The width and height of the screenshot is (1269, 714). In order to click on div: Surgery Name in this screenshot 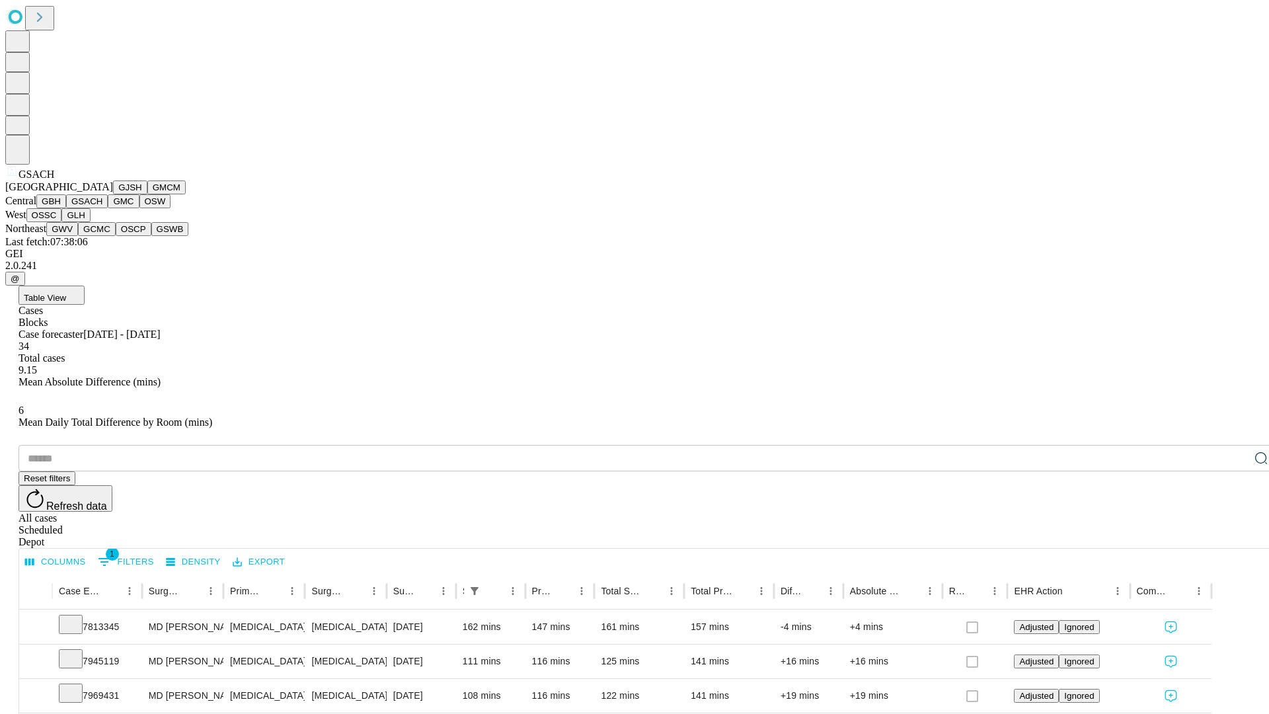, I will do `click(328, 591)`.